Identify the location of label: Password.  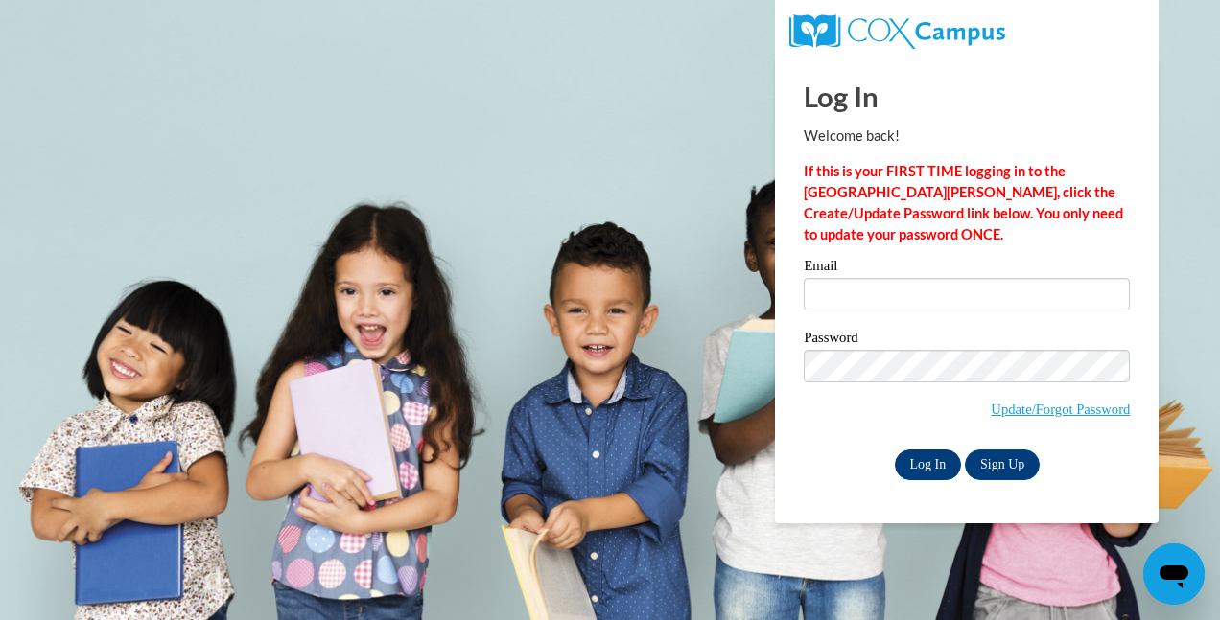
(967, 340).